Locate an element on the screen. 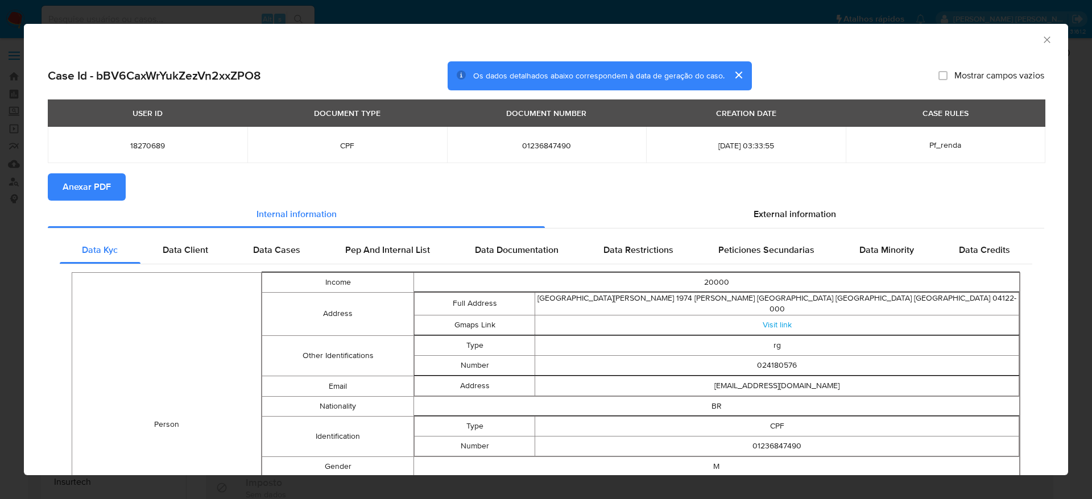  td: Full Address is located at coordinates (474, 304).